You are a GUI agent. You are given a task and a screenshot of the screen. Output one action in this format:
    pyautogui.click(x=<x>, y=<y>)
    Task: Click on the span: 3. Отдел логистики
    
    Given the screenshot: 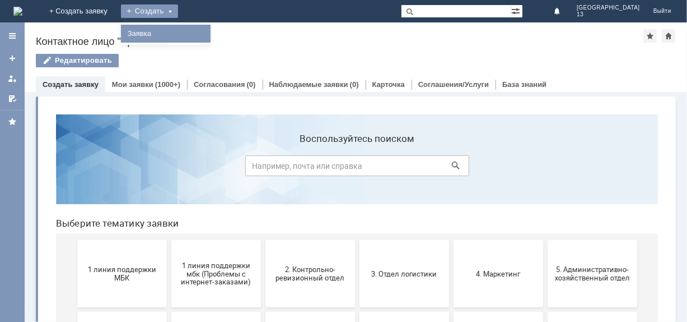 What is the action you would take?
    pyautogui.click(x=357, y=168)
    